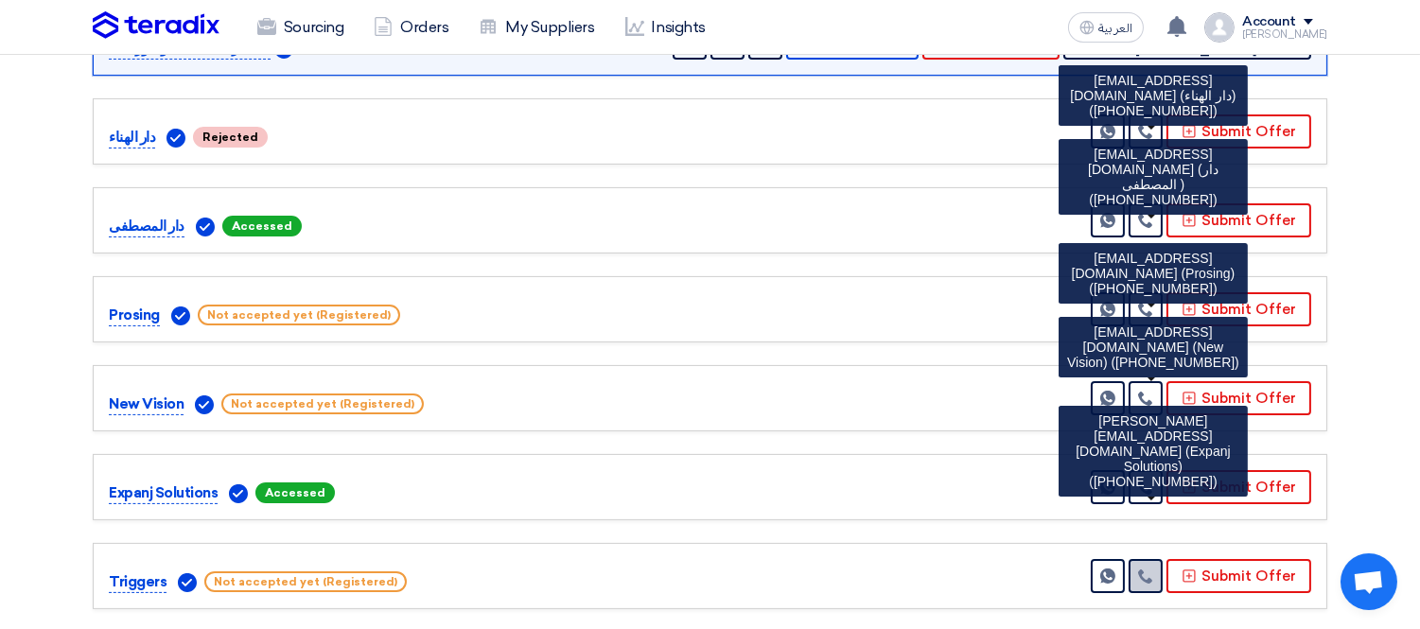 The height and width of the screenshot is (629, 1420). I want to click on p: Triggers, so click(137, 583).